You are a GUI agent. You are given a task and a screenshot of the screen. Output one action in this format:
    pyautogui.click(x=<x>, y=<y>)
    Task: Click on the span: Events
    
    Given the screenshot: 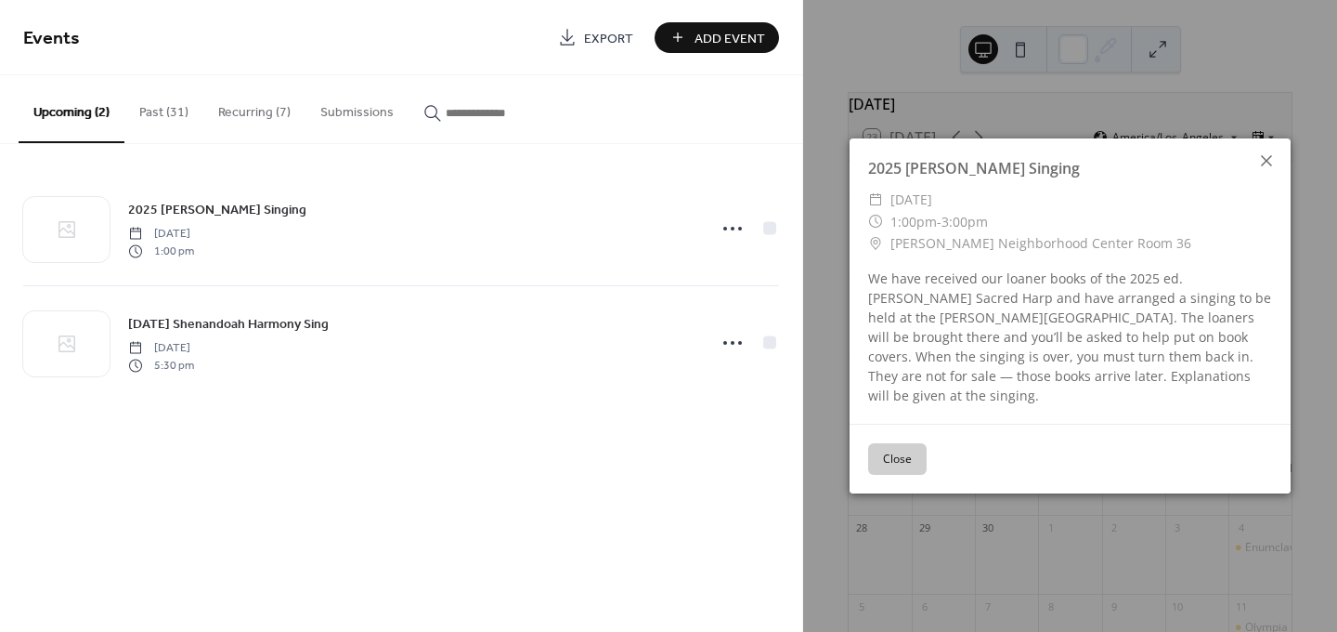 What is the action you would take?
    pyautogui.click(x=51, y=38)
    